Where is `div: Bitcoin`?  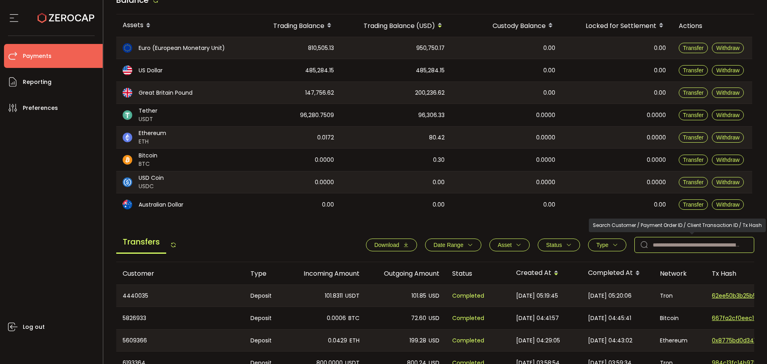 div: Bitcoin is located at coordinates (680, 318).